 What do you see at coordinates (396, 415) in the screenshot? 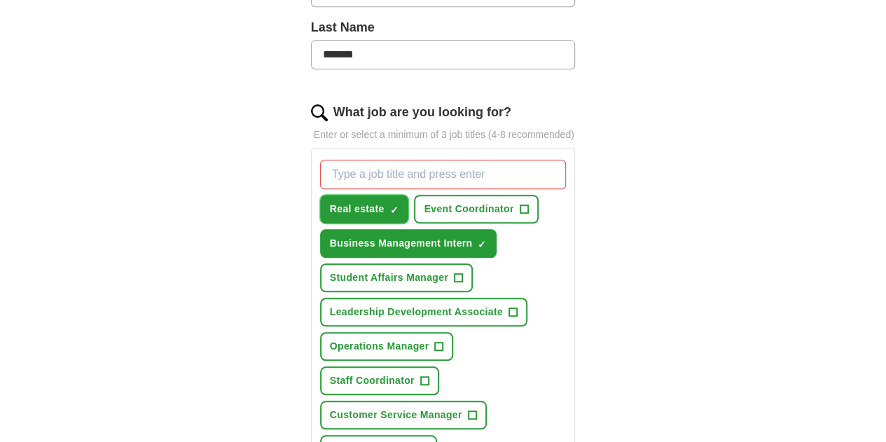
I see `span: Customer Service Manager` at bounding box center [396, 415].